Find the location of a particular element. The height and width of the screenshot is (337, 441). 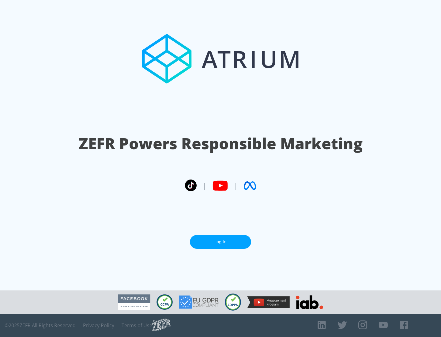

img: IAB is located at coordinates (309, 302).